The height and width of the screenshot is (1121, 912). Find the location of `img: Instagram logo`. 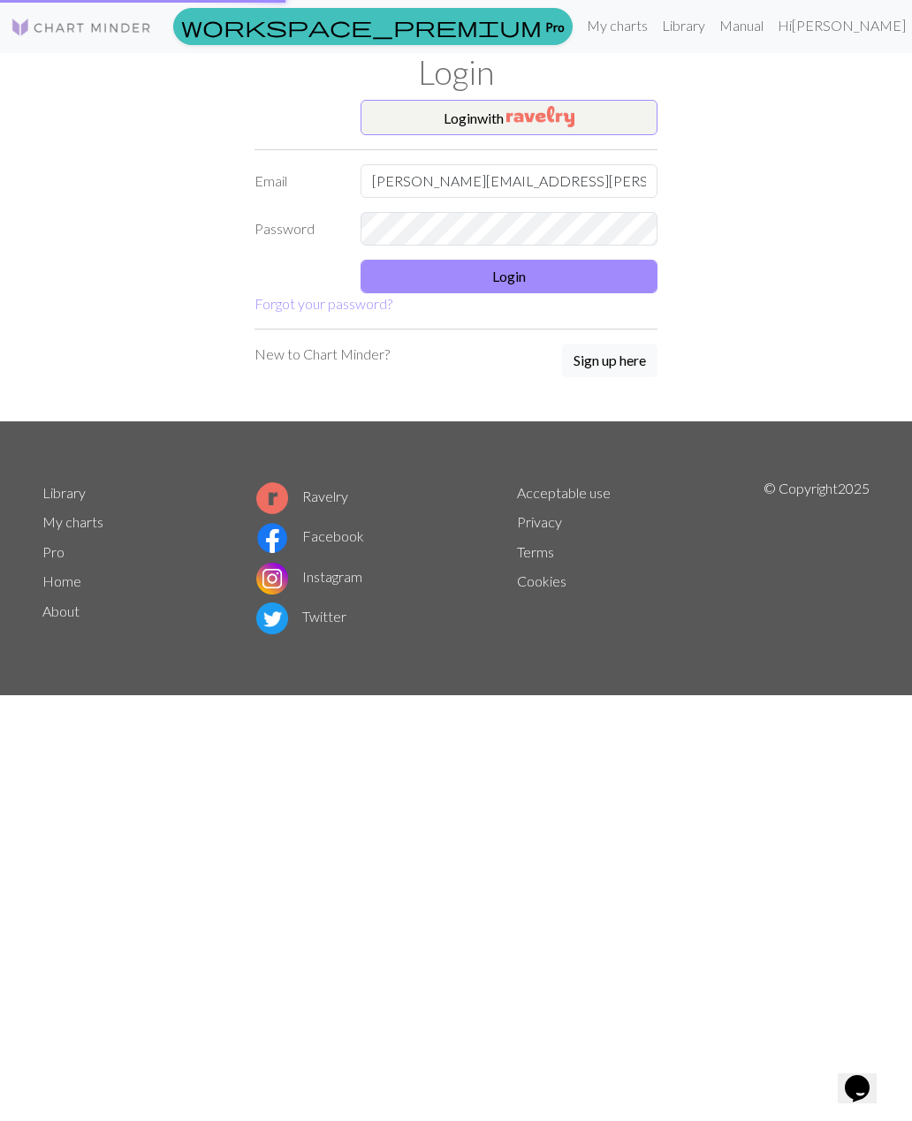

img: Instagram logo is located at coordinates (272, 579).